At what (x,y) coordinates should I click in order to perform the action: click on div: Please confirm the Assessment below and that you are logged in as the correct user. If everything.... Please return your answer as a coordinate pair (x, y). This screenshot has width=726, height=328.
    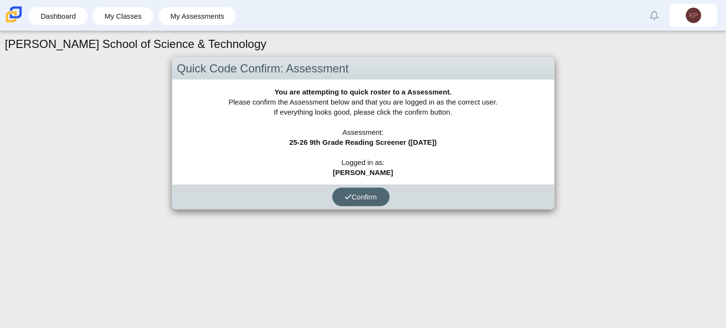
    Looking at the image, I should click on (363, 132).